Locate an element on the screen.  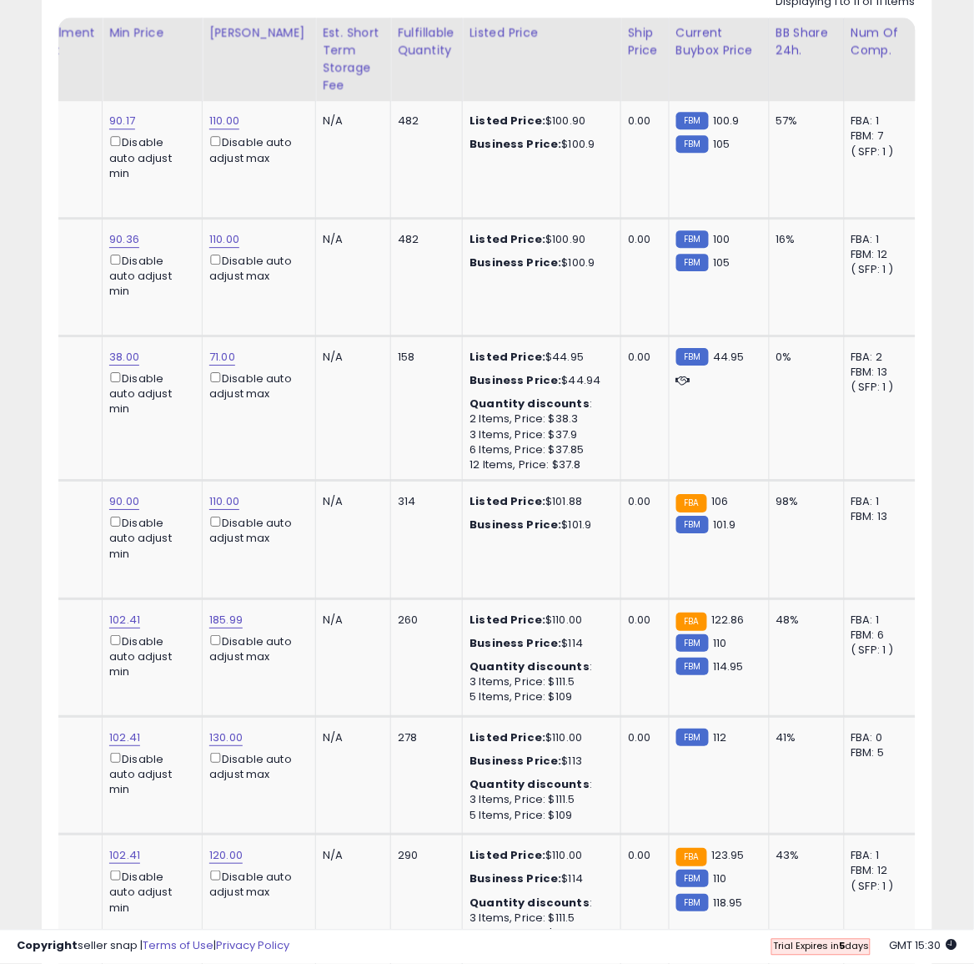
div: $101.9 is located at coordinates (539, 525).